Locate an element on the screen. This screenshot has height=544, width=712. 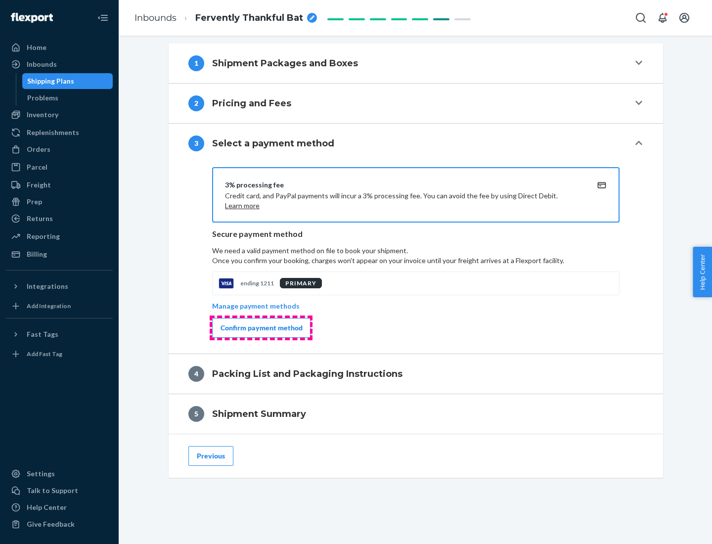
p: ending 1211 is located at coordinates (257, 283).